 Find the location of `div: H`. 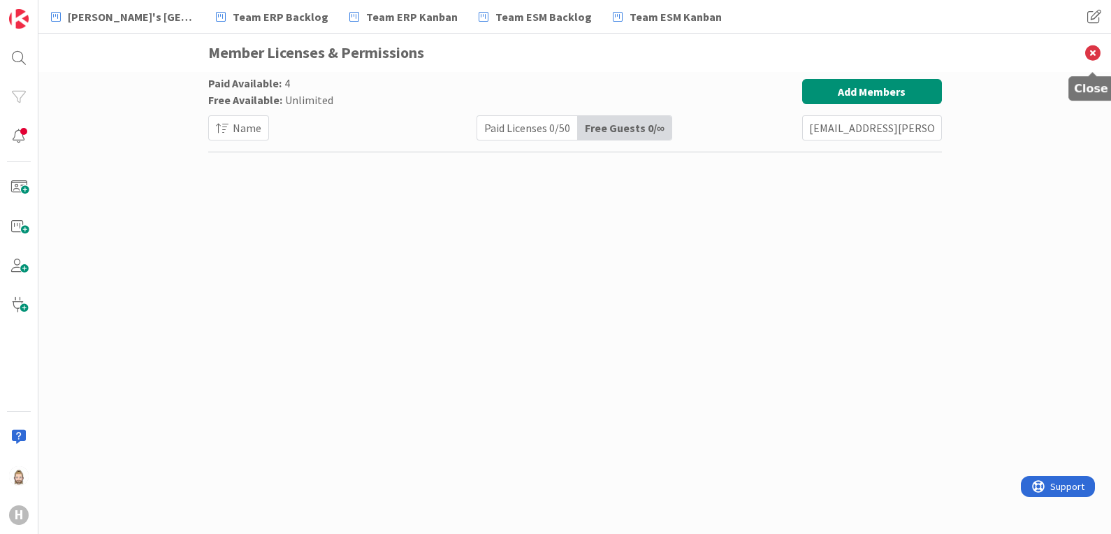

div: H is located at coordinates (19, 515).